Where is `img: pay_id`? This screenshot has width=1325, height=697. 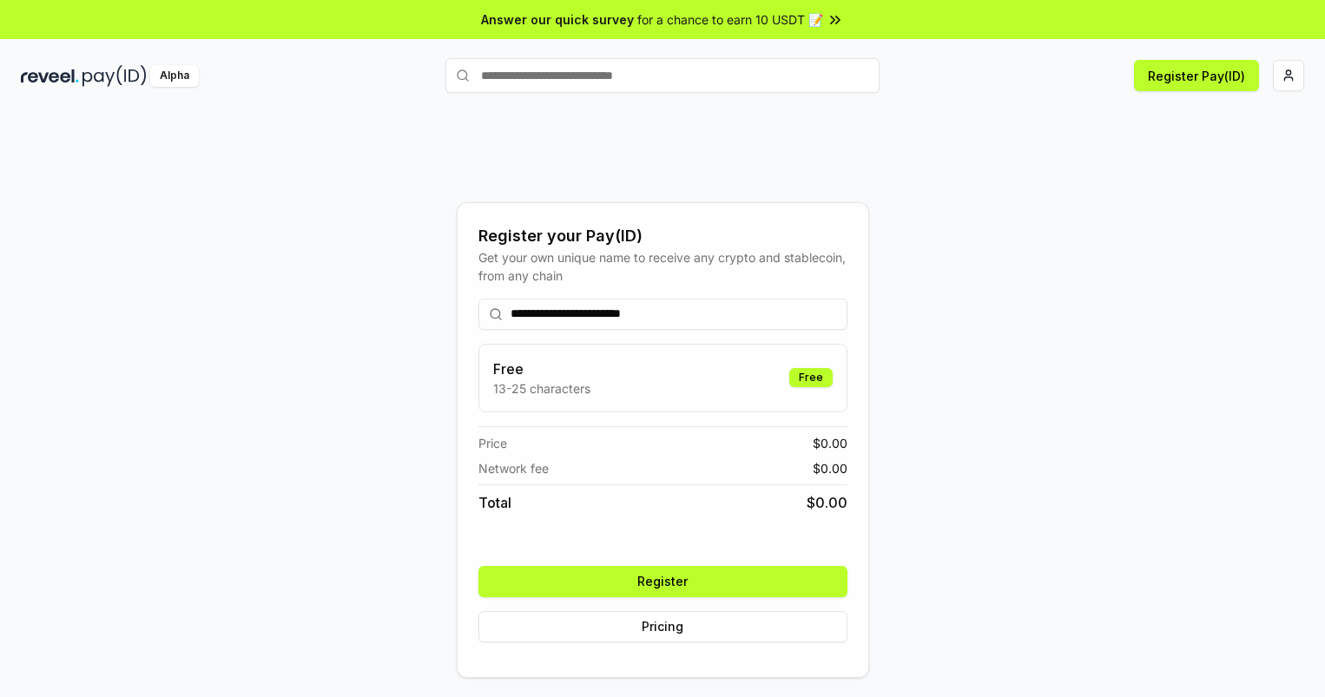 img: pay_id is located at coordinates (115, 76).